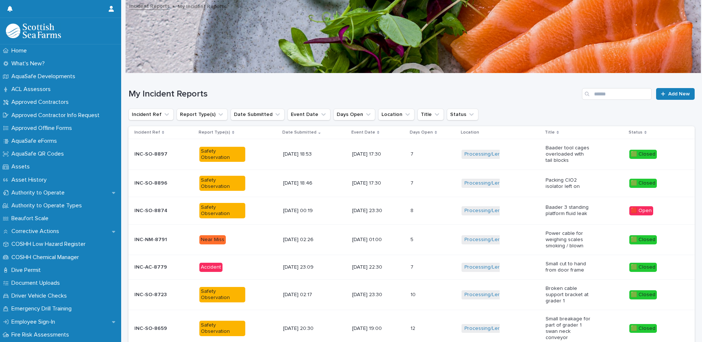  What do you see at coordinates (299, 132) in the screenshot?
I see `p: Date Submitted` at bounding box center [299, 132].